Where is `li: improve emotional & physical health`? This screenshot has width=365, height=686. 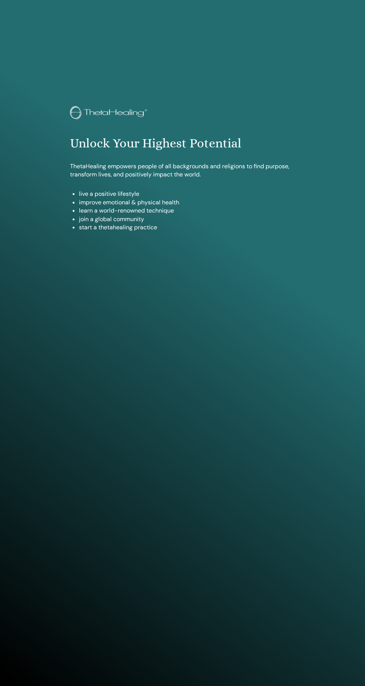 li: improve emotional & physical health is located at coordinates (186, 202).